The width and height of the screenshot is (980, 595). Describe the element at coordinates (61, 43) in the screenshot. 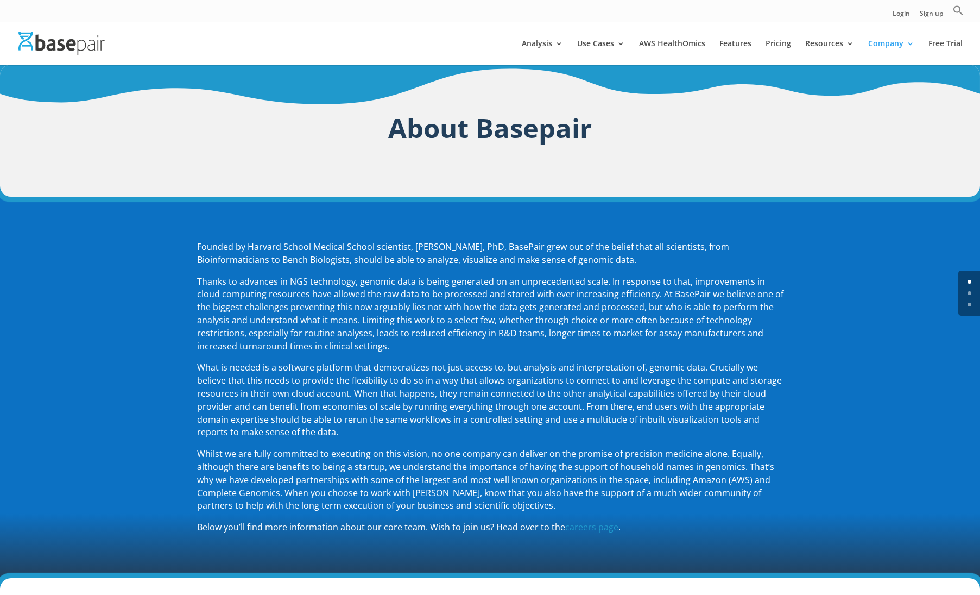

I see `img: Basepair` at that location.